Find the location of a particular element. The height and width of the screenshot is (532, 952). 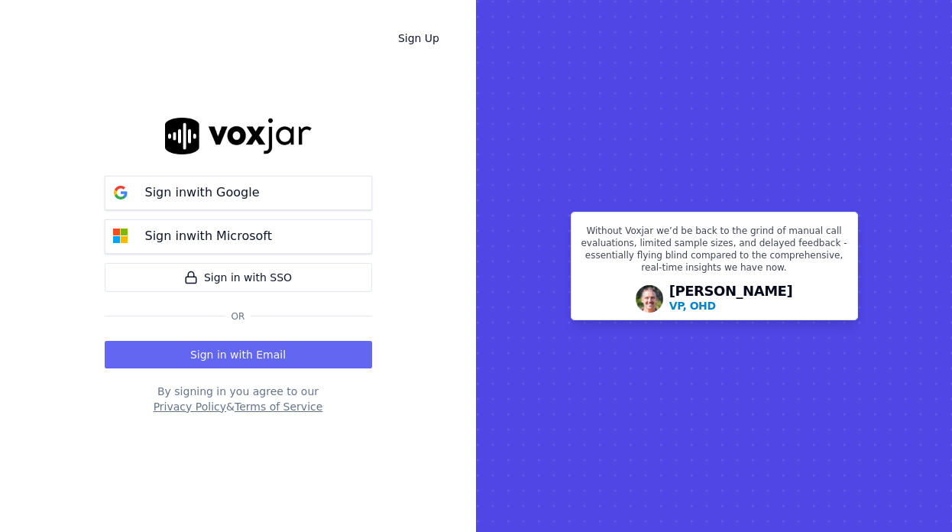

img: logo is located at coordinates (238, 135).